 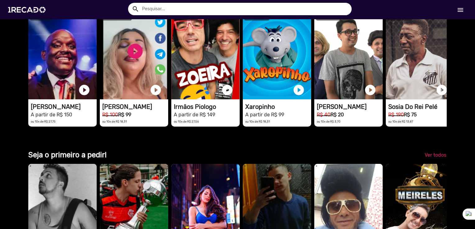 What do you see at coordinates (186, 121) in the screenshot?
I see `small: ou 10x de R$ 27,56` at bounding box center [186, 121].